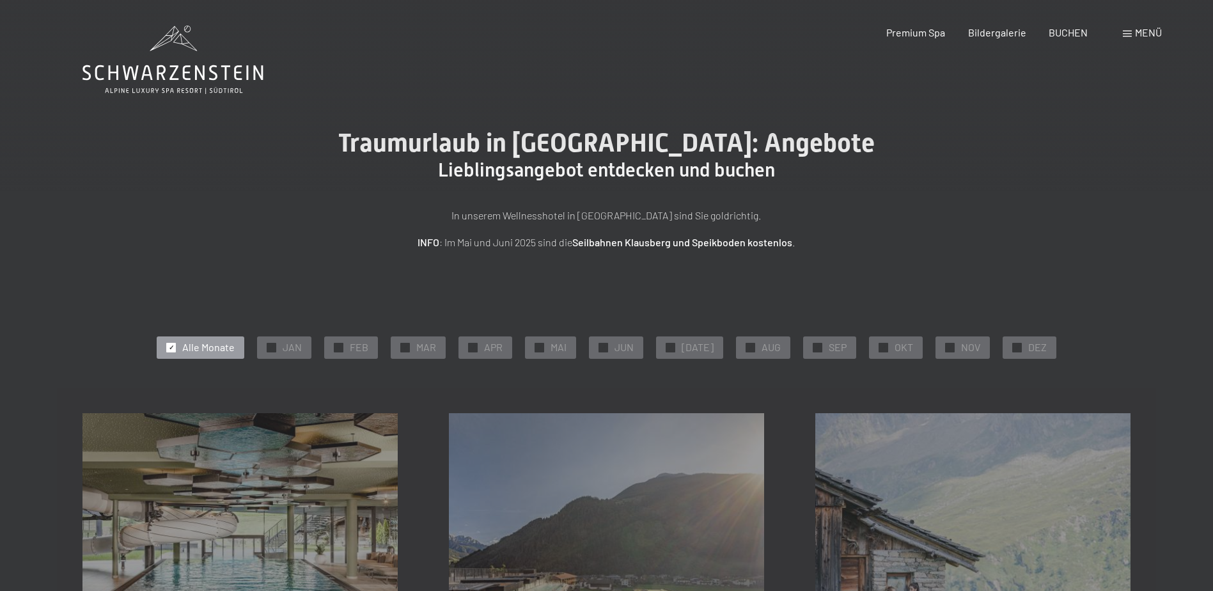  Describe the element at coordinates (915, 32) in the screenshot. I see `span: Premium Spa` at that location.